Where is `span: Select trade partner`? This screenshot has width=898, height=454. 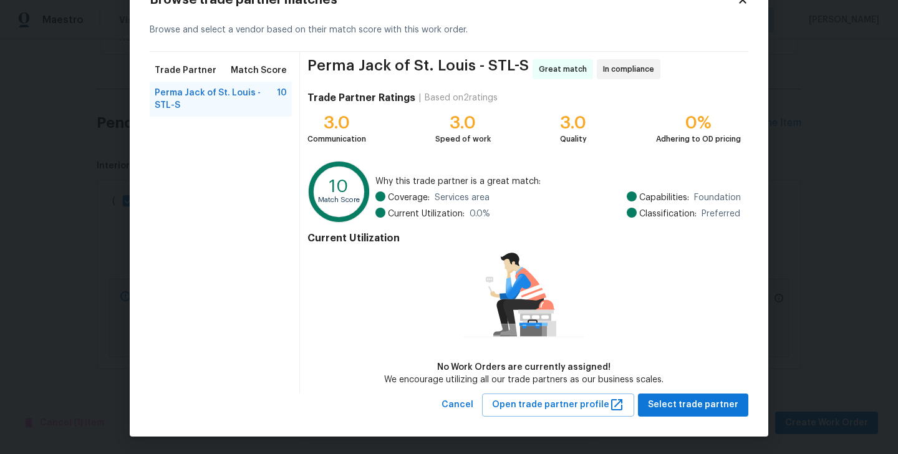 span: Select trade partner is located at coordinates (693, 405).